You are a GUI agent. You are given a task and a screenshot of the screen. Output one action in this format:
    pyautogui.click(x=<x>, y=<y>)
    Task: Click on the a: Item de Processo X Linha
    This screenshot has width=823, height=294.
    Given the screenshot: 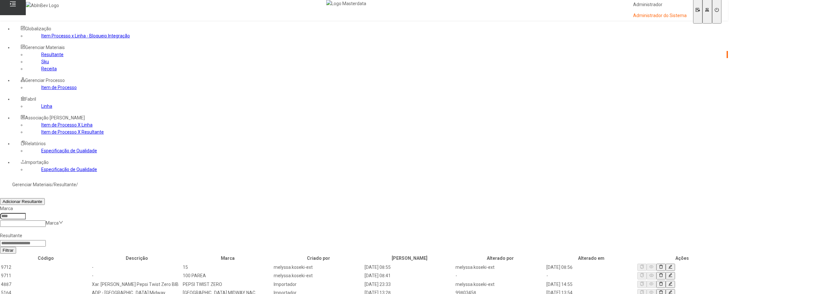 What is the action you would take?
    pyautogui.click(x=67, y=125)
    